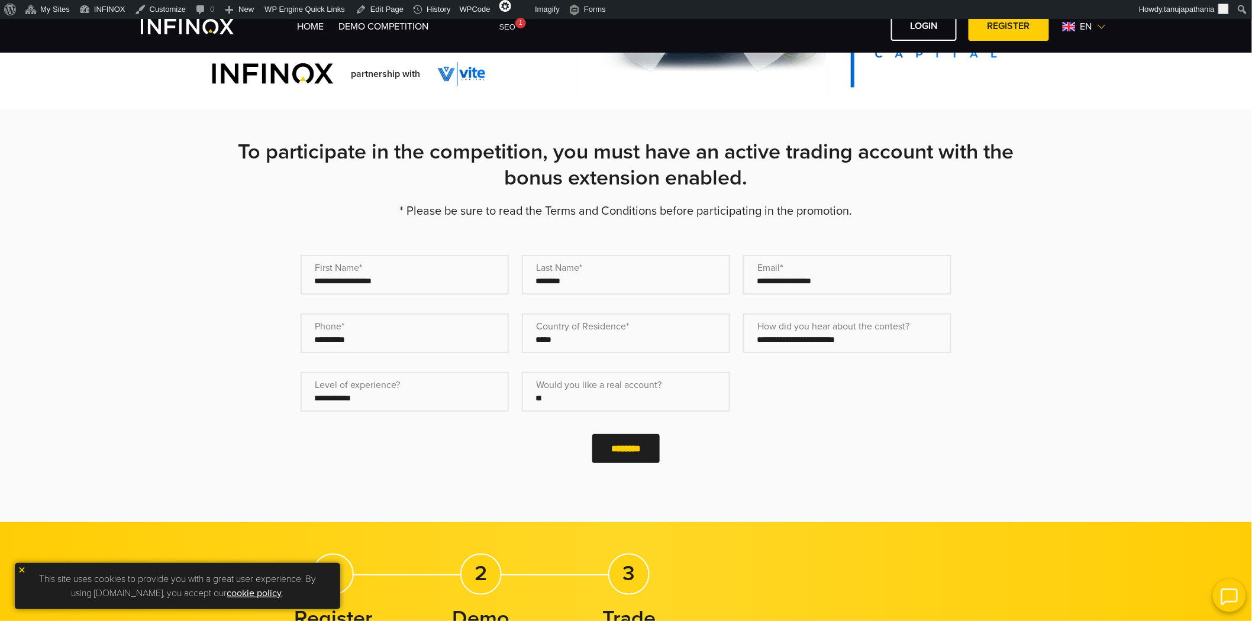  Describe the element at coordinates (22, 570) in the screenshot. I see `img: yellow close icon` at that location.